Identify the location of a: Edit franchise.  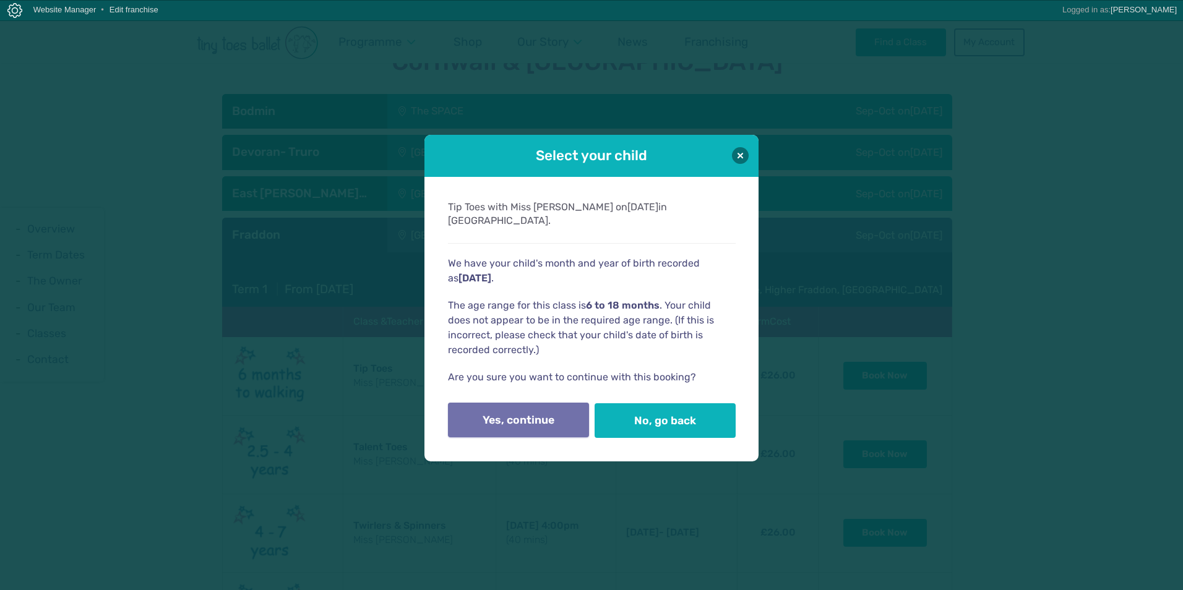
(134, 9).